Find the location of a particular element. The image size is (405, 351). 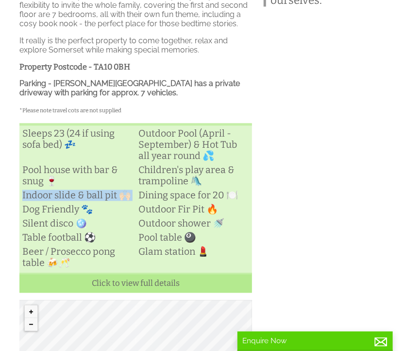

li: Glam station 💄 is located at coordinates (193, 252).